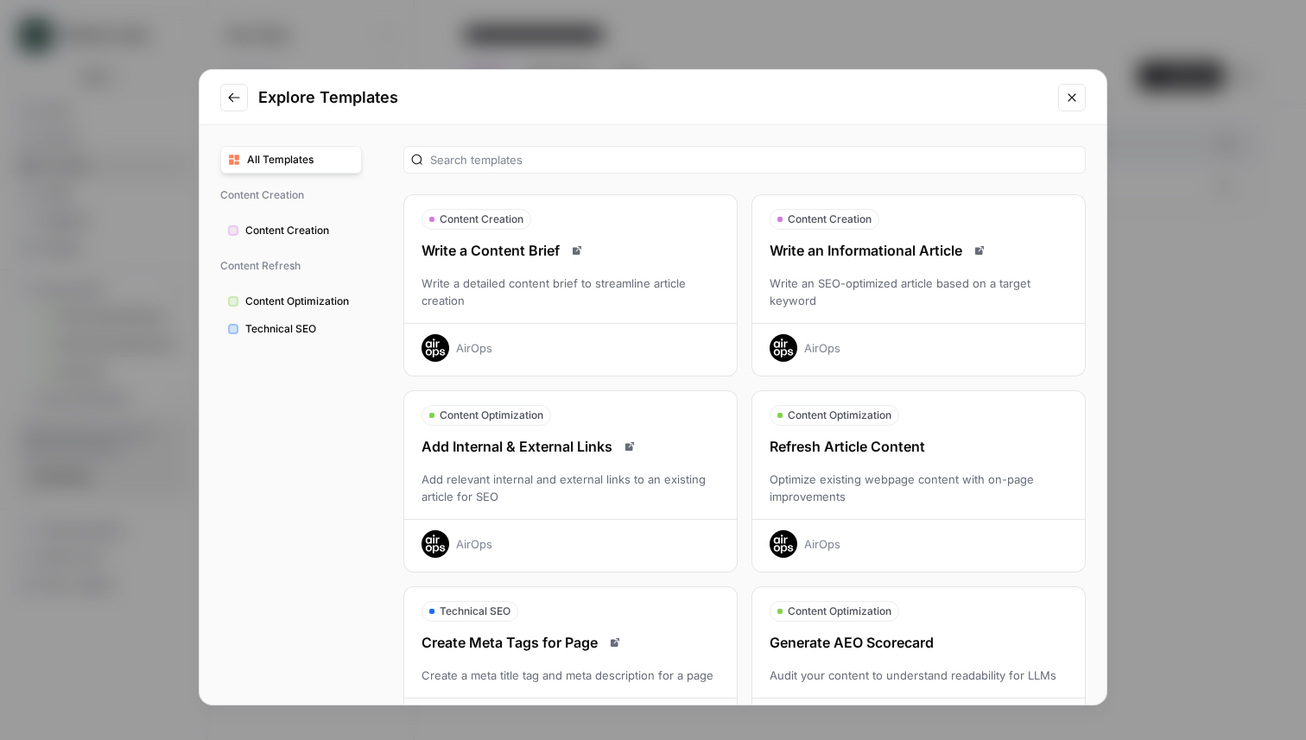 This screenshot has width=1306, height=740. I want to click on div: Create a meta title tag and meta description for a page, so click(570, 675).